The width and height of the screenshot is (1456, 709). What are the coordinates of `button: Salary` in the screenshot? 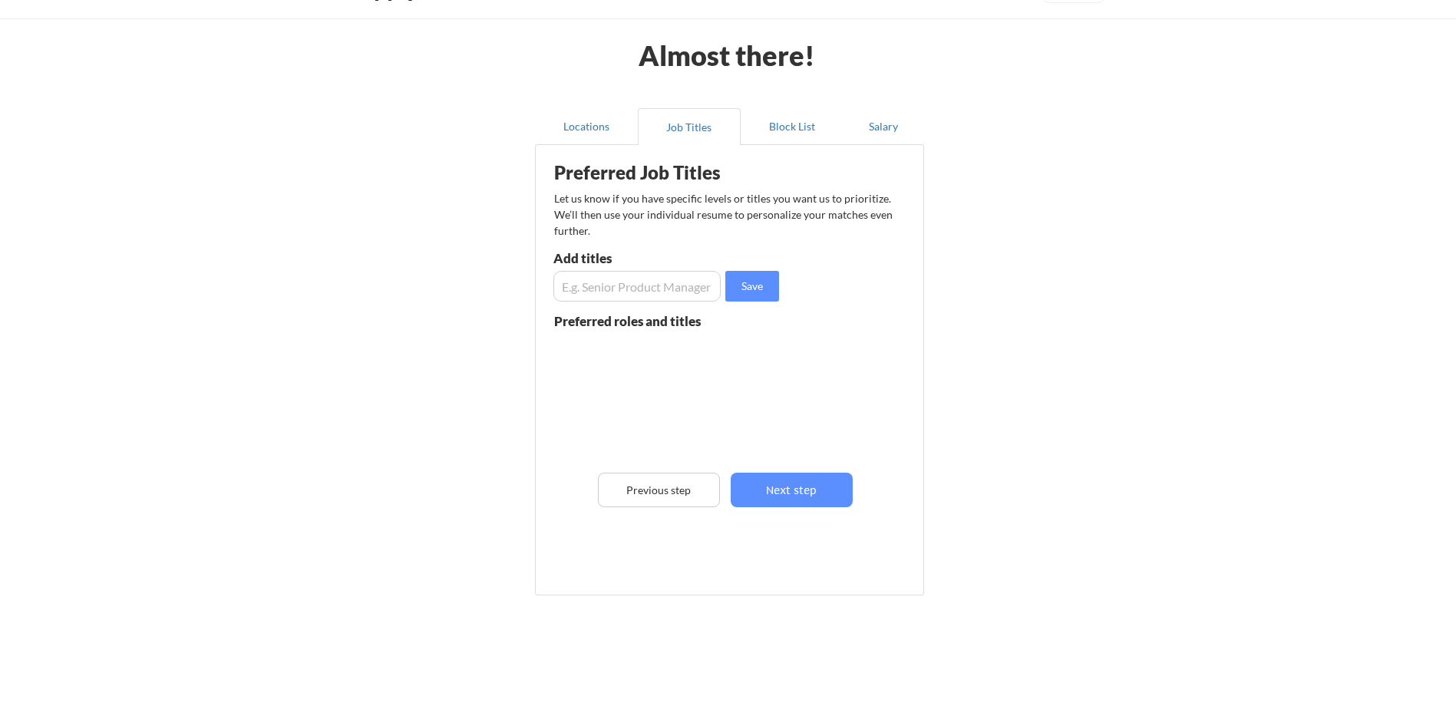 It's located at (883, 127).